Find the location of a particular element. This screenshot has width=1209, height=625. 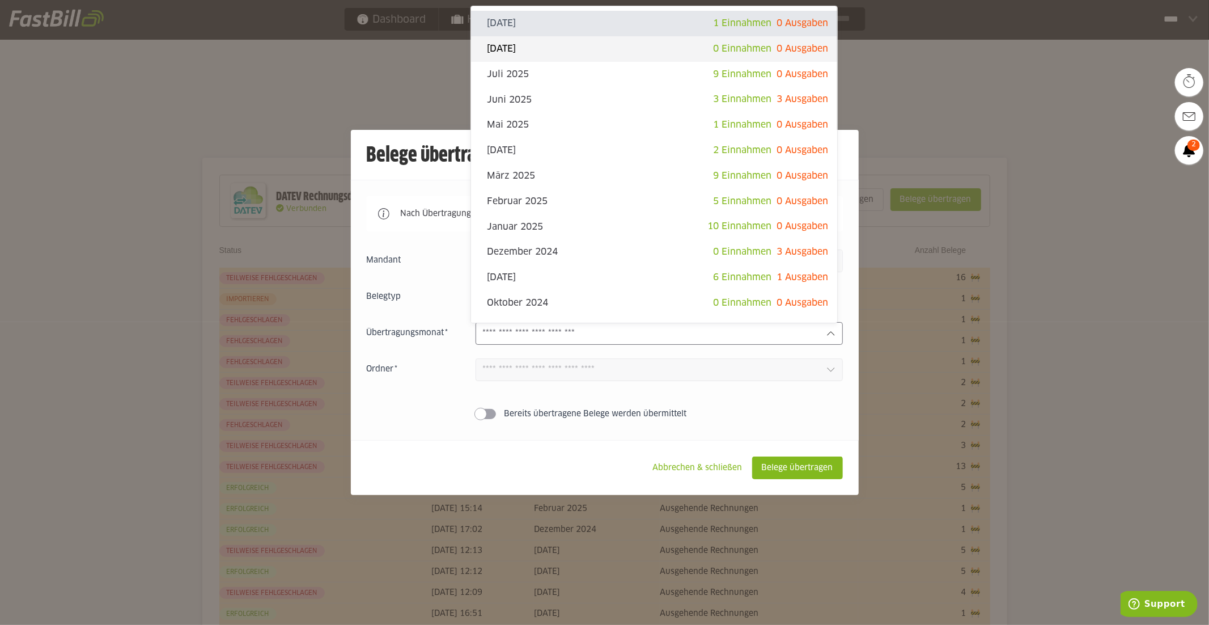

span: 1 Ausgaben is located at coordinates (802, 277).